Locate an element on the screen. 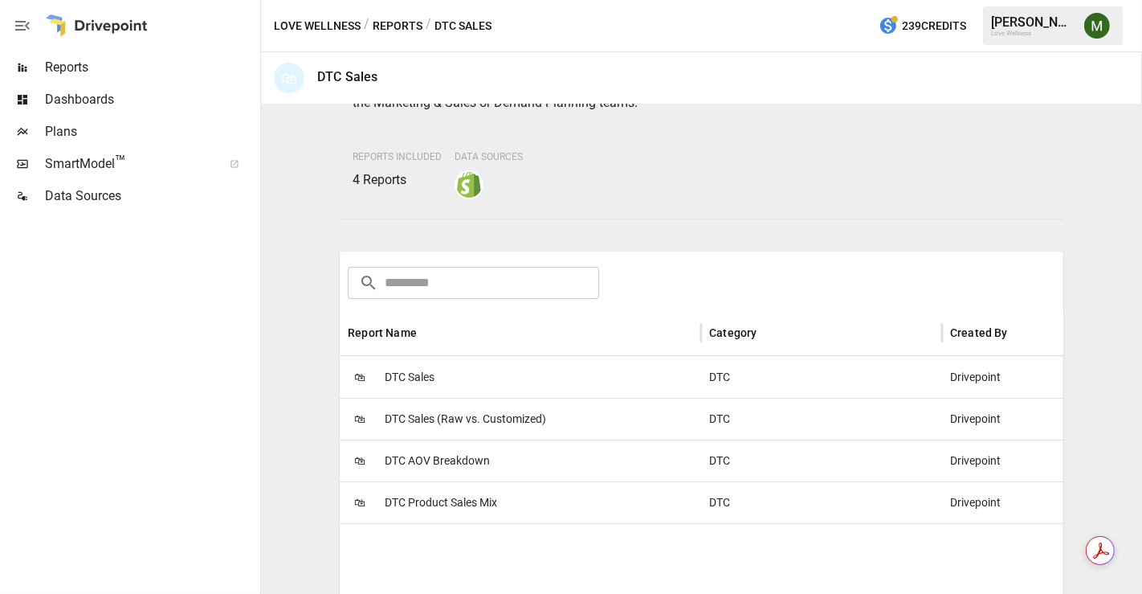 Image resolution: width=1142 pixels, height=594 pixels. span: 239 Credits is located at coordinates (934, 26).